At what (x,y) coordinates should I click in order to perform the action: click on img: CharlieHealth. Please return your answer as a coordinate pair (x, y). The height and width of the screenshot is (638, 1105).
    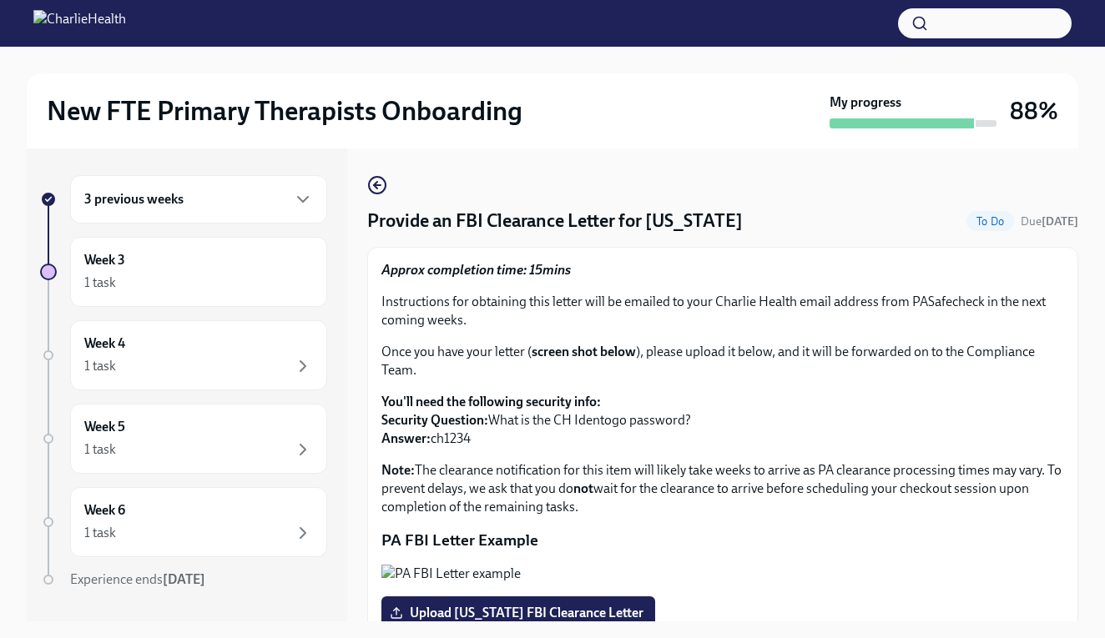
    Looking at the image, I should click on (79, 23).